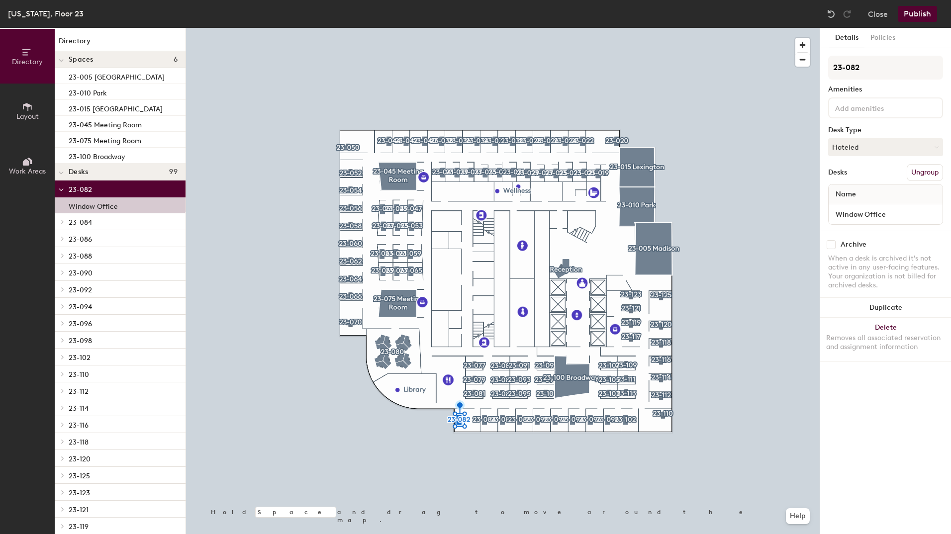 This screenshot has height=534, width=951. Describe the element at coordinates (80, 239) in the screenshot. I see `span: 23-086` at that location.